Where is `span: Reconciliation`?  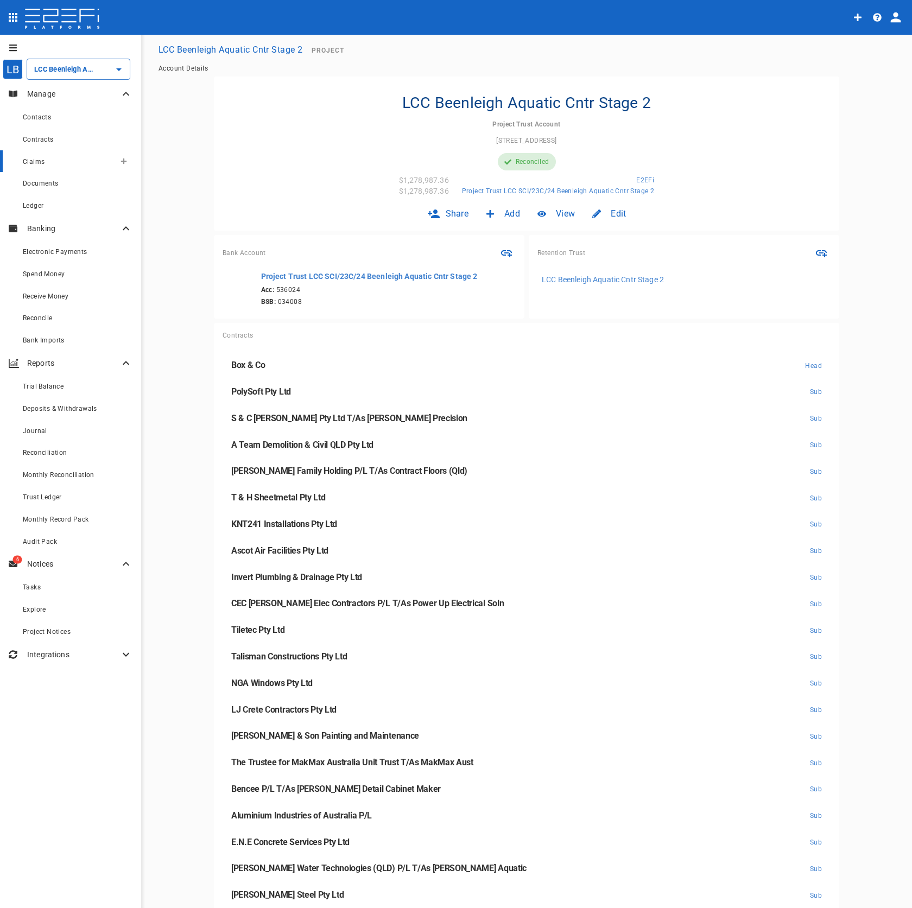
span: Reconciliation is located at coordinates (45, 453).